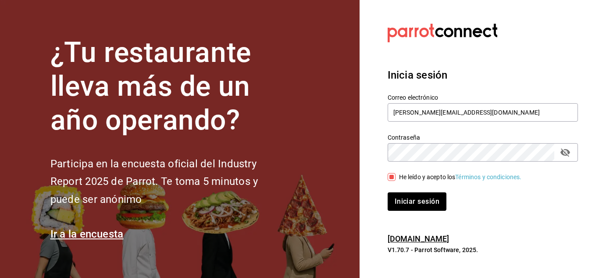  What do you see at coordinates (460, 177) in the screenshot?
I see `div: He leído y acepto los` at bounding box center [460, 177].